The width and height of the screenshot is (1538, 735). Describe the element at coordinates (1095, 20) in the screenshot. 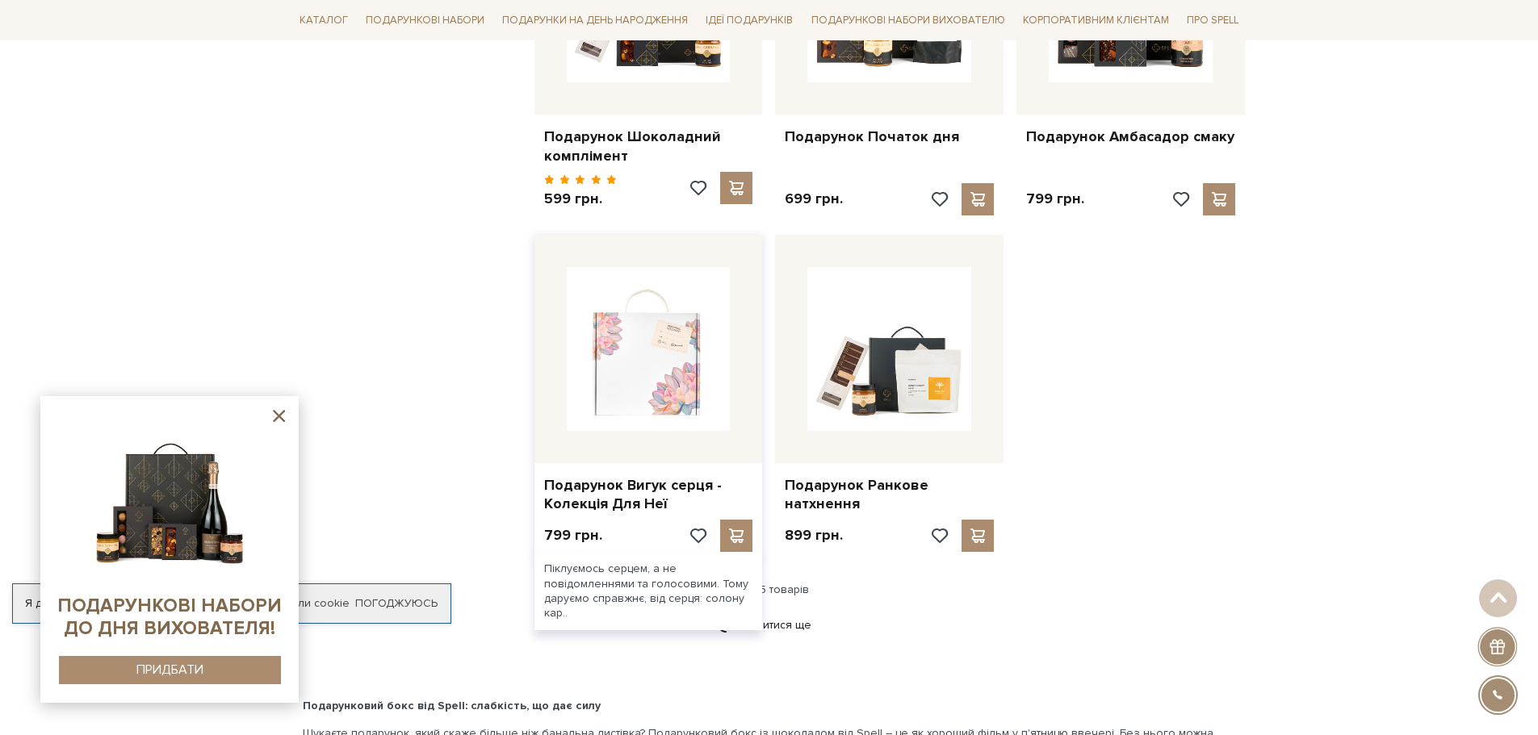

I see `a: Корпоративним клієнтам` at that location.